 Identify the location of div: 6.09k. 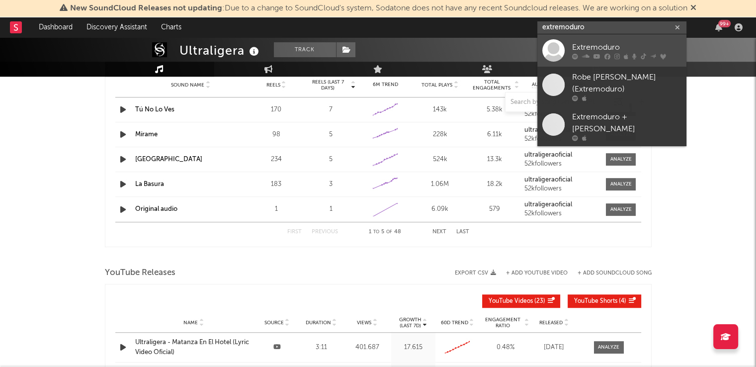
(440, 209).